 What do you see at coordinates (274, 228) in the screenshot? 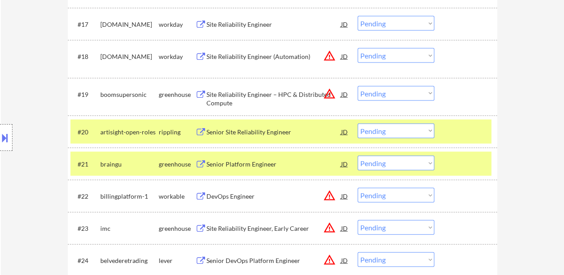
I see `div: Site Reliability Engineer, Early Career` at bounding box center [274, 228].